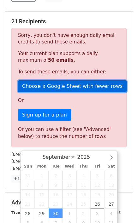 This screenshot has width=138, height=223. Describe the element at coordinates (72, 86) in the screenshot. I see `a: Choose a Google Sheet with fewer rows` at that location.